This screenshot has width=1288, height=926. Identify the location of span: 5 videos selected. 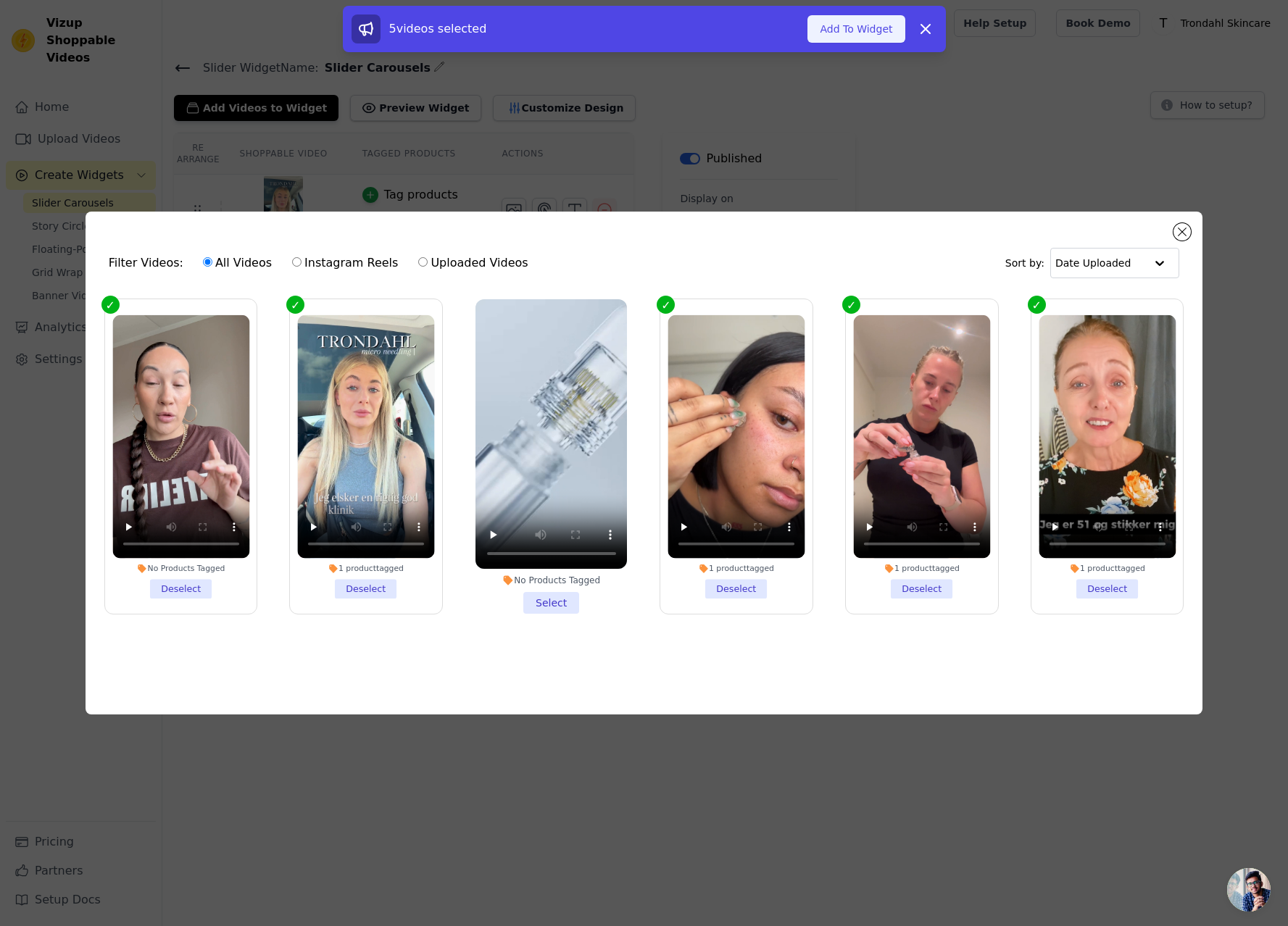
(438, 28).